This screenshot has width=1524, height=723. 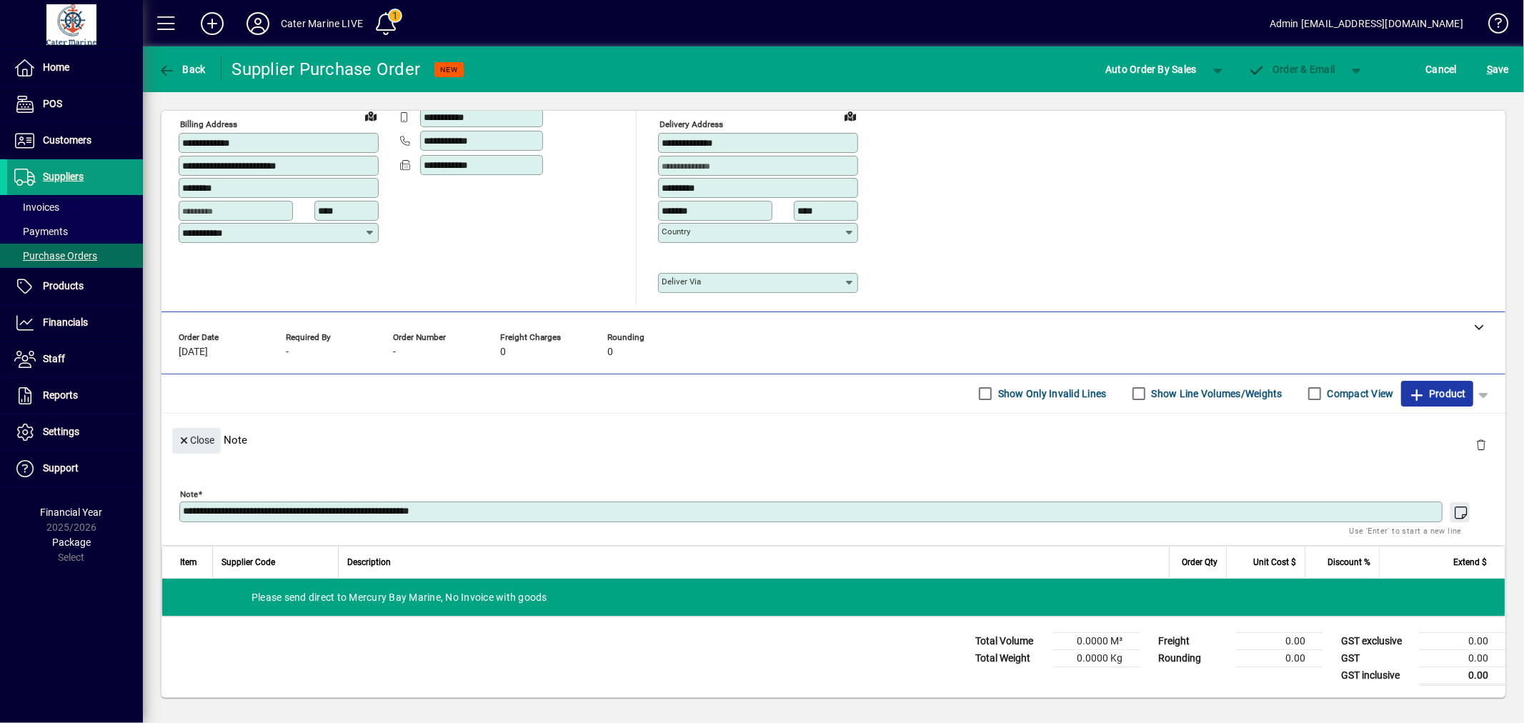 I want to click on button: Profile, so click(x=258, y=24).